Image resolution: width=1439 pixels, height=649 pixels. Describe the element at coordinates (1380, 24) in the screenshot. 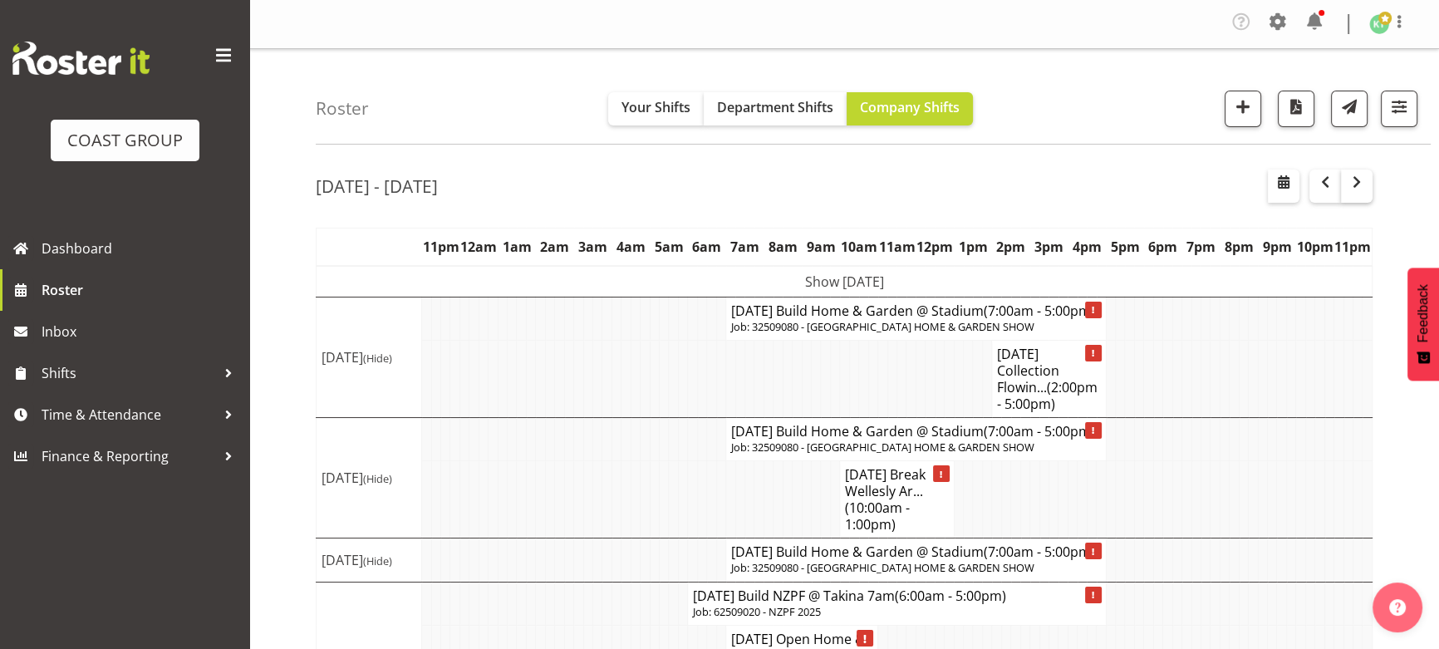

I see `img: kade-tiatia1141.jpg` at that location.